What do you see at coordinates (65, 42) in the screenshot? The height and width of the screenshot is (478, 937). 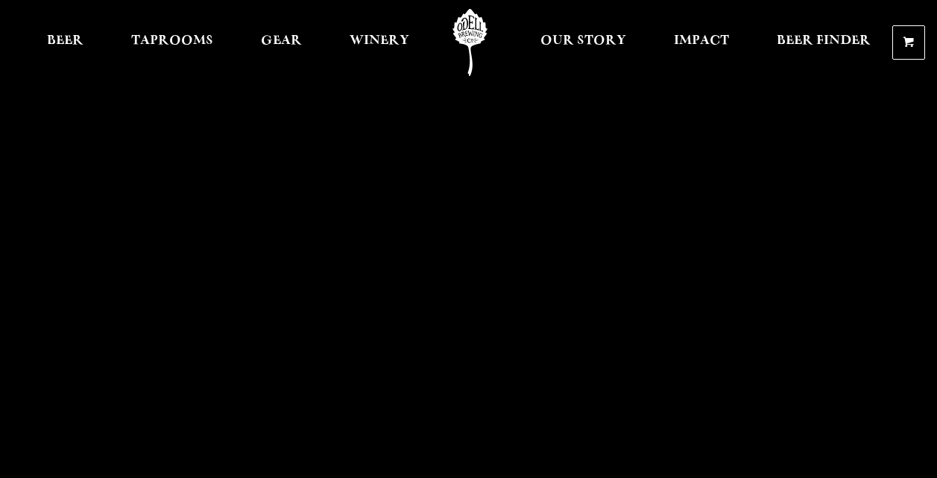 I see `a: Beer` at bounding box center [65, 42].